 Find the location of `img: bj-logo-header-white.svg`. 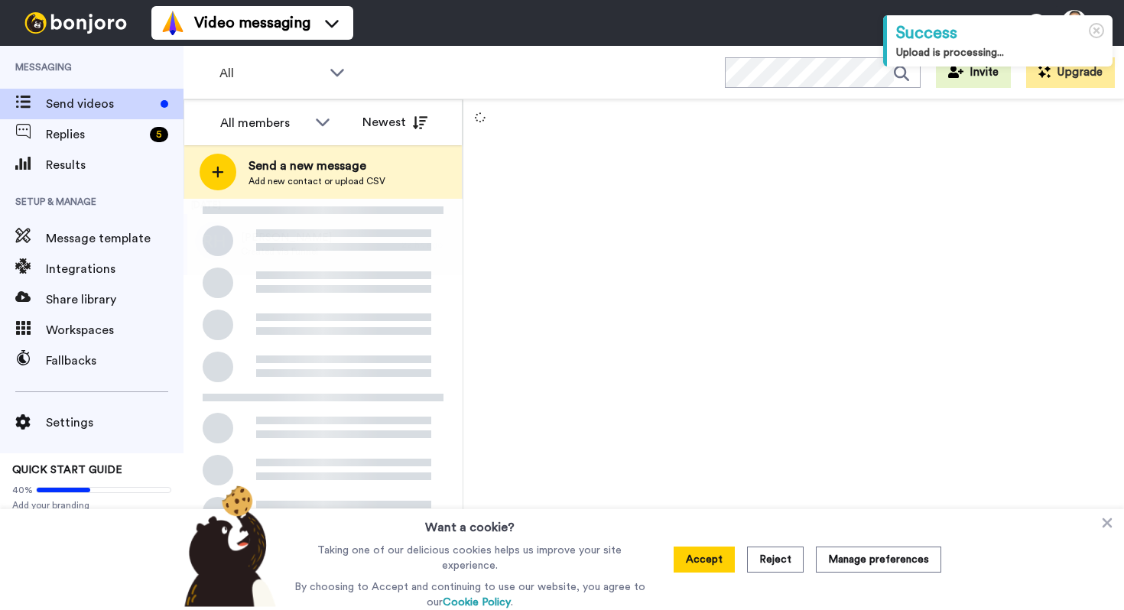

img: bj-logo-header-white.svg is located at coordinates (76, 23).